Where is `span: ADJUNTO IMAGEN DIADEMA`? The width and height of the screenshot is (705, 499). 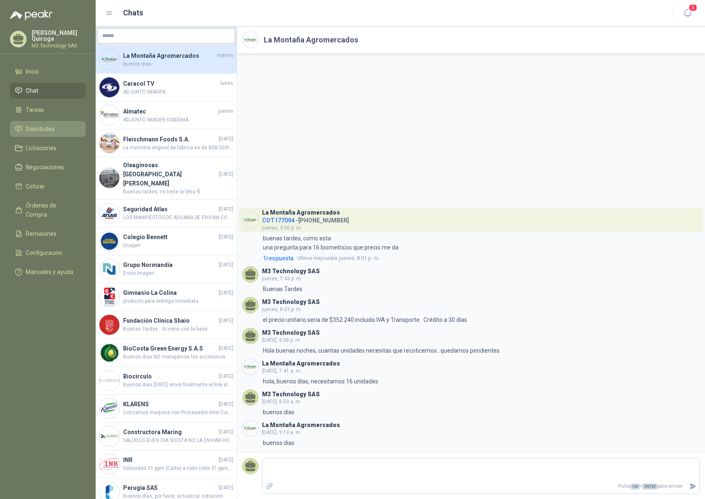 span: ADJUNTO IMAGEN DIADEMA is located at coordinates (178, 120).